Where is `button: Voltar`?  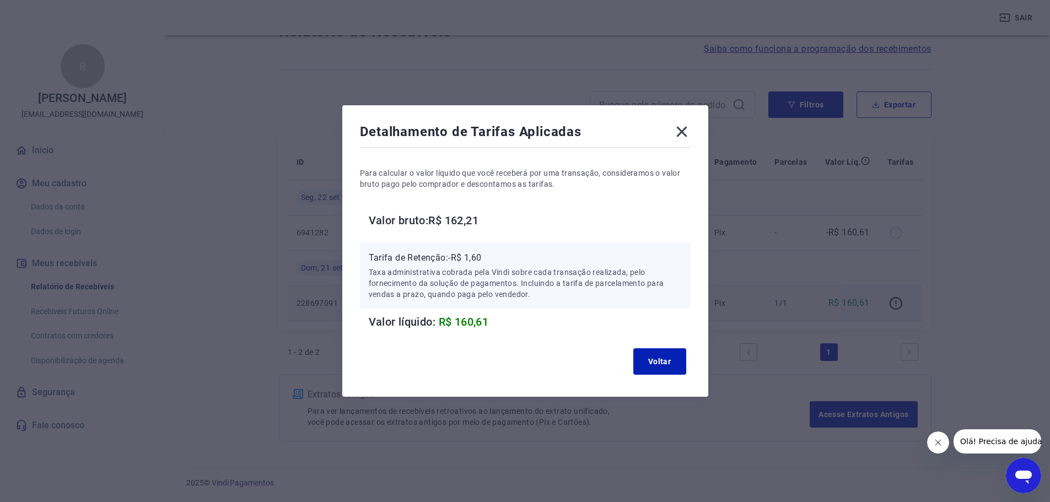 button: Voltar is located at coordinates (660, 362).